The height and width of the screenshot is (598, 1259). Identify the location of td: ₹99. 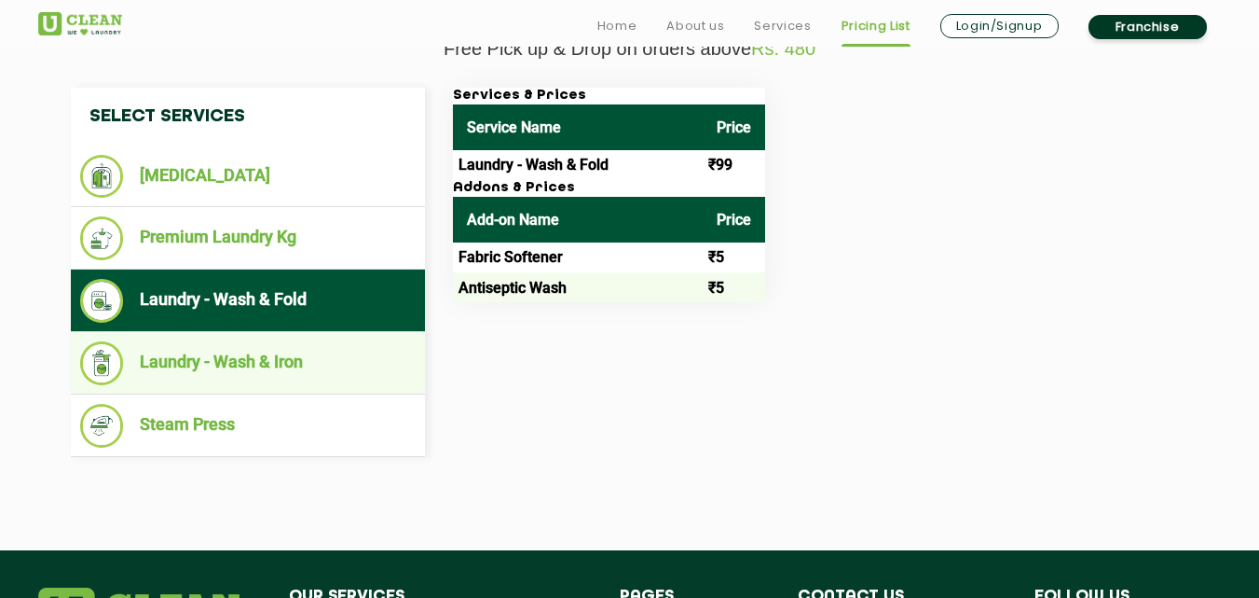
(734, 165).